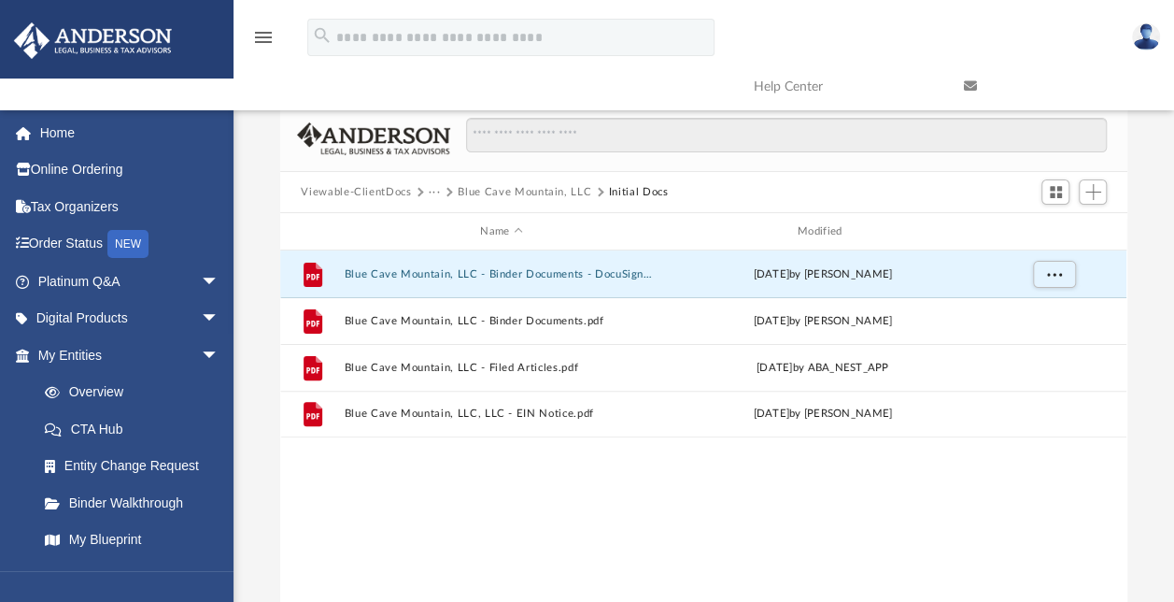 Image resolution: width=1174 pixels, height=602 pixels. What do you see at coordinates (502, 367) in the screenshot?
I see `button: Blue Cave Mountain, LLC - Filed Articles.pdf` at bounding box center [502, 367].